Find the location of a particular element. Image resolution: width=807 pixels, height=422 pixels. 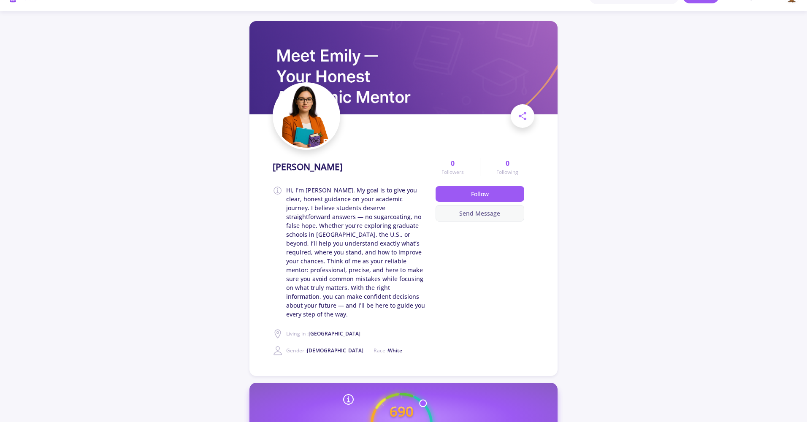

button: Send Message is located at coordinates (480, 213).